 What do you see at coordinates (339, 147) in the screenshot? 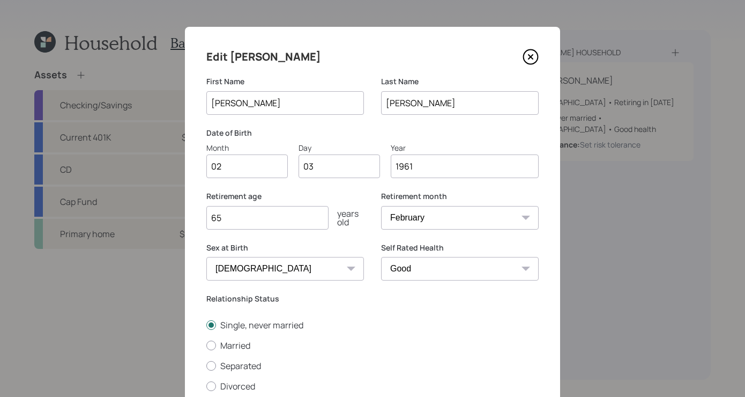
I see `div: Day` at bounding box center [339, 147].